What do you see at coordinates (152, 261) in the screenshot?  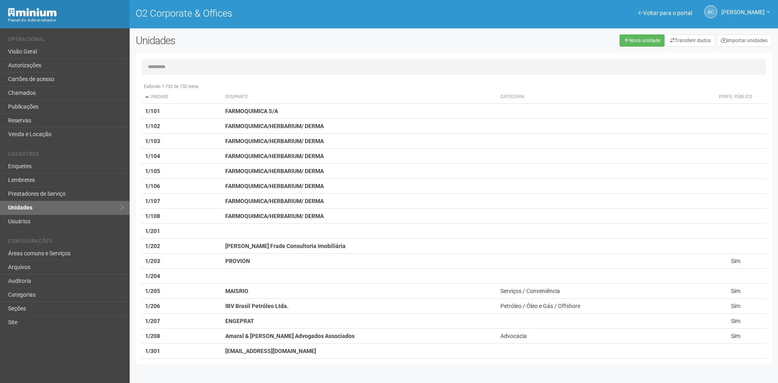 I see `strong: 1/203` at bounding box center [152, 261].